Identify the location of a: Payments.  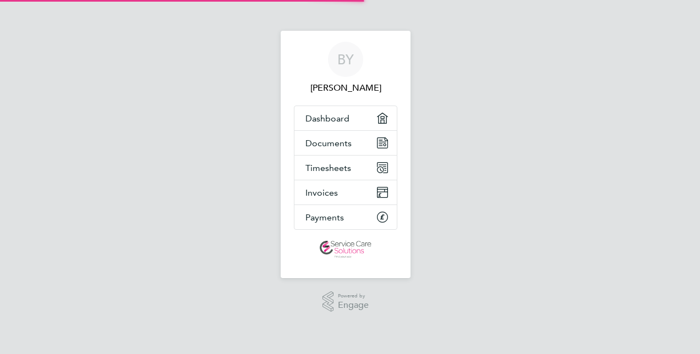
(345, 217).